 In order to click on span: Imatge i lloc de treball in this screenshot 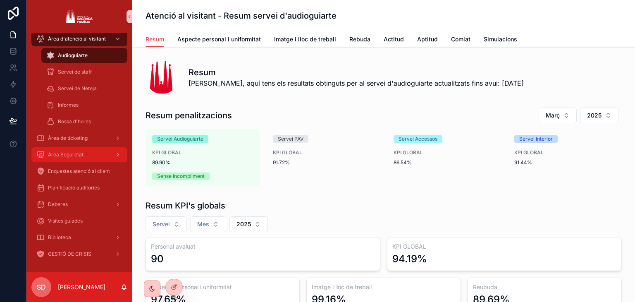, I will do `click(305, 39)`.